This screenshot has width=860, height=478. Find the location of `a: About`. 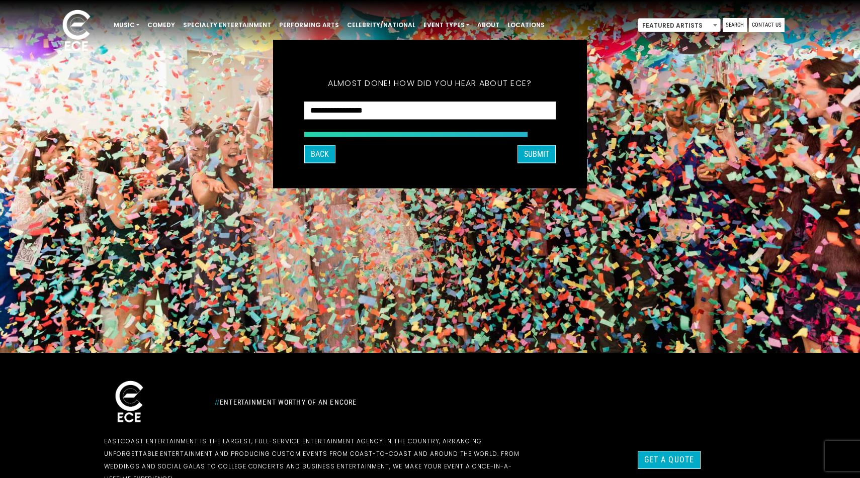

a: About is located at coordinates (488, 25).